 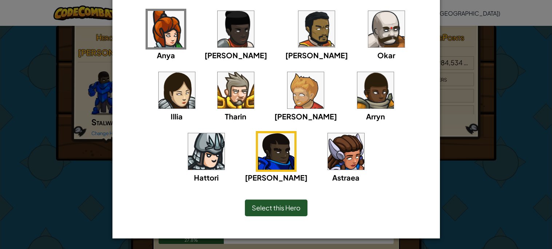 What do you see at coordinates (177, 116) in the screenshot?
I see `span: Illia` at bounding box center [177, 116].